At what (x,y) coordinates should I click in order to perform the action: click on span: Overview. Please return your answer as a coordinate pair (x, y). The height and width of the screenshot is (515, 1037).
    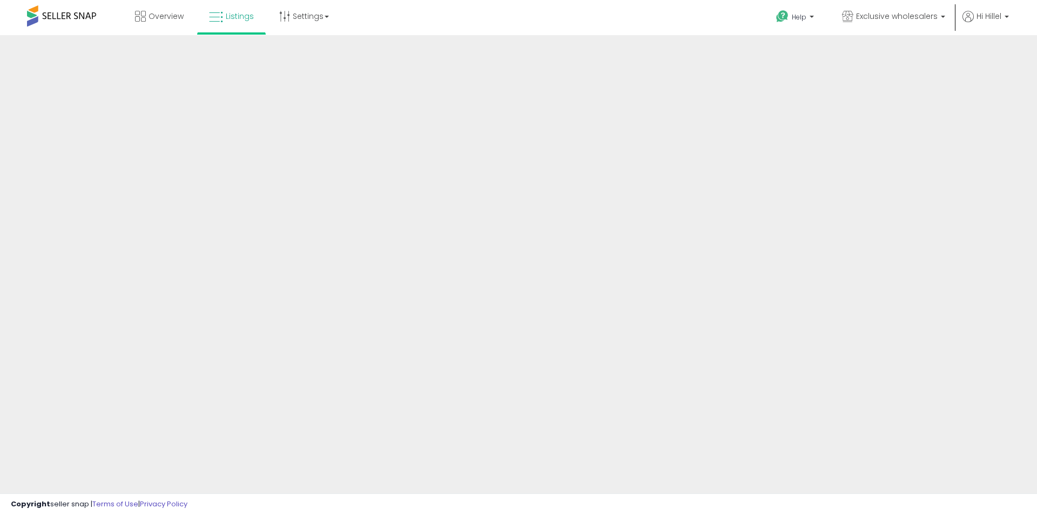
    Looking at the image, I should click on (166, 16).